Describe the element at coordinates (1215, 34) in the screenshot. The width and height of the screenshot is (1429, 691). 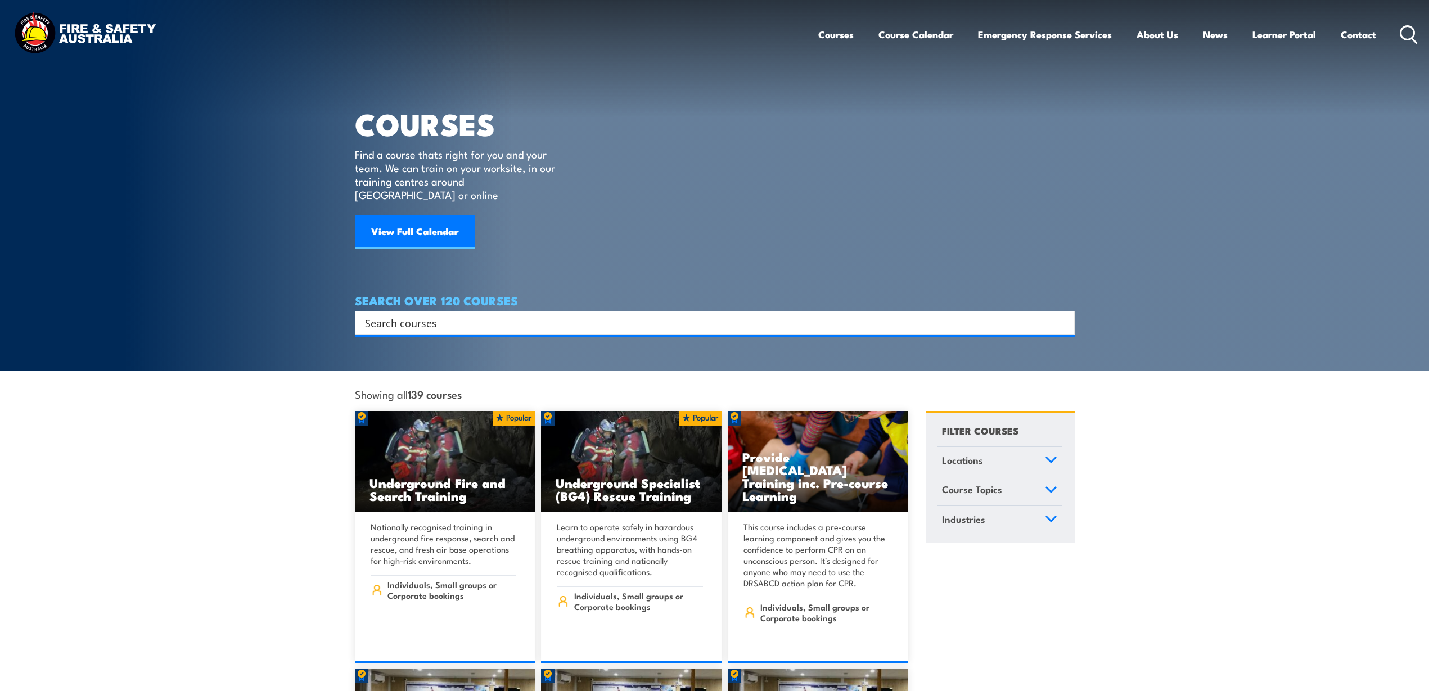
I see `a: News` at that location.